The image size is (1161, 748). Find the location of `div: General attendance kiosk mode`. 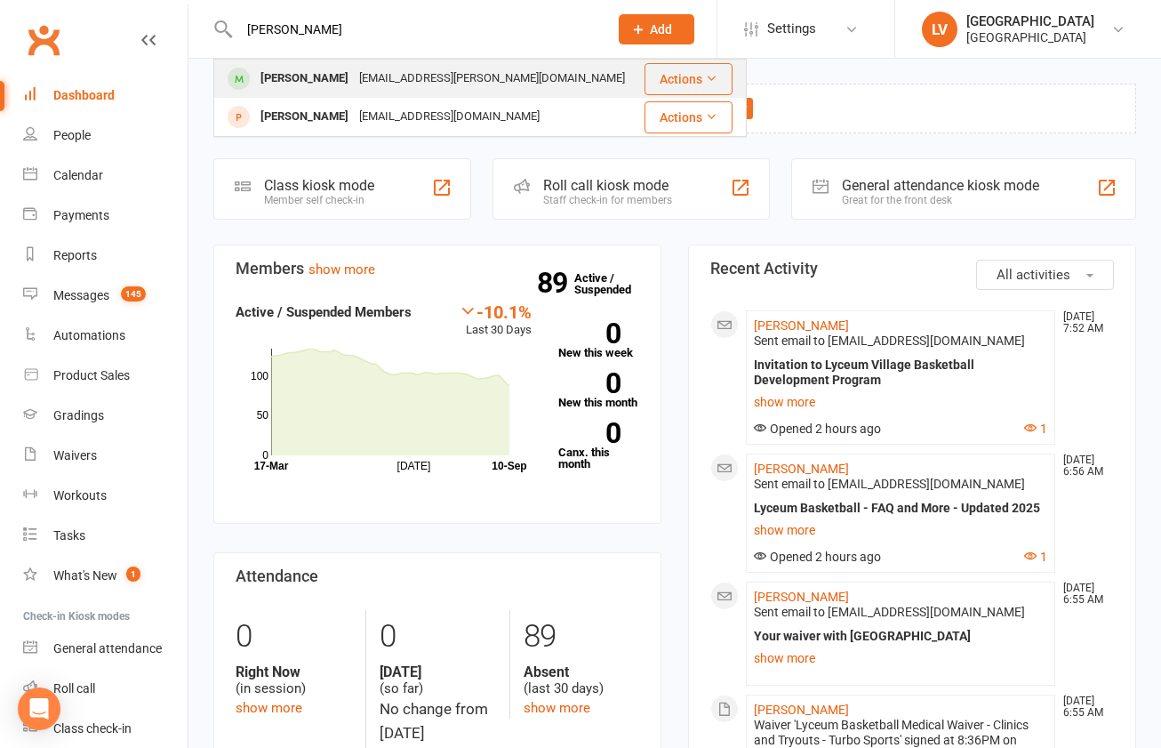

div: General attendance kiosk mode is located at coordinates (940, 185).